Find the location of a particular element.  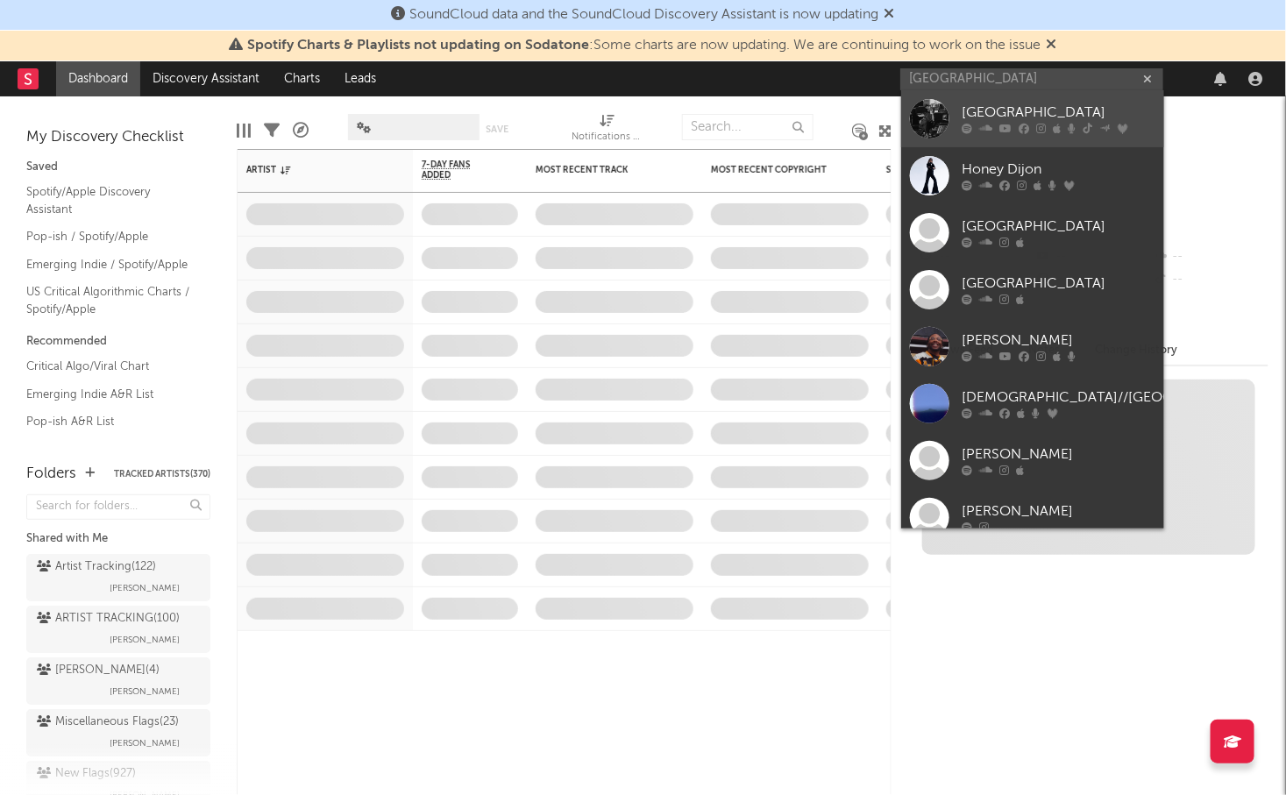

a: Spotify/Apple Discovery Assistant is located at coordinates (110, 200).